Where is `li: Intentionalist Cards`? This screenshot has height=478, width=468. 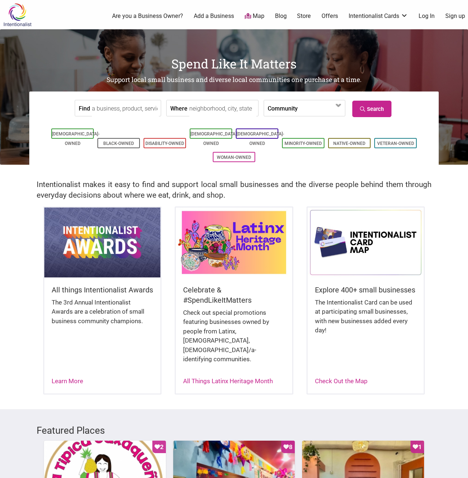
li: Intentionalist Cards is located at coordinates (378, 16).